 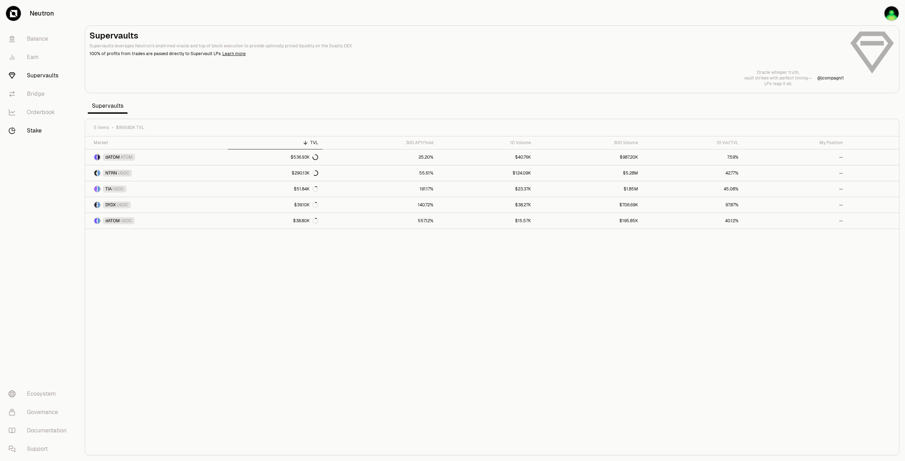 What do you see at coordinates (588, 189) in the screenshot?
I see `a: $1.85M` at bounding box center [588, 189].